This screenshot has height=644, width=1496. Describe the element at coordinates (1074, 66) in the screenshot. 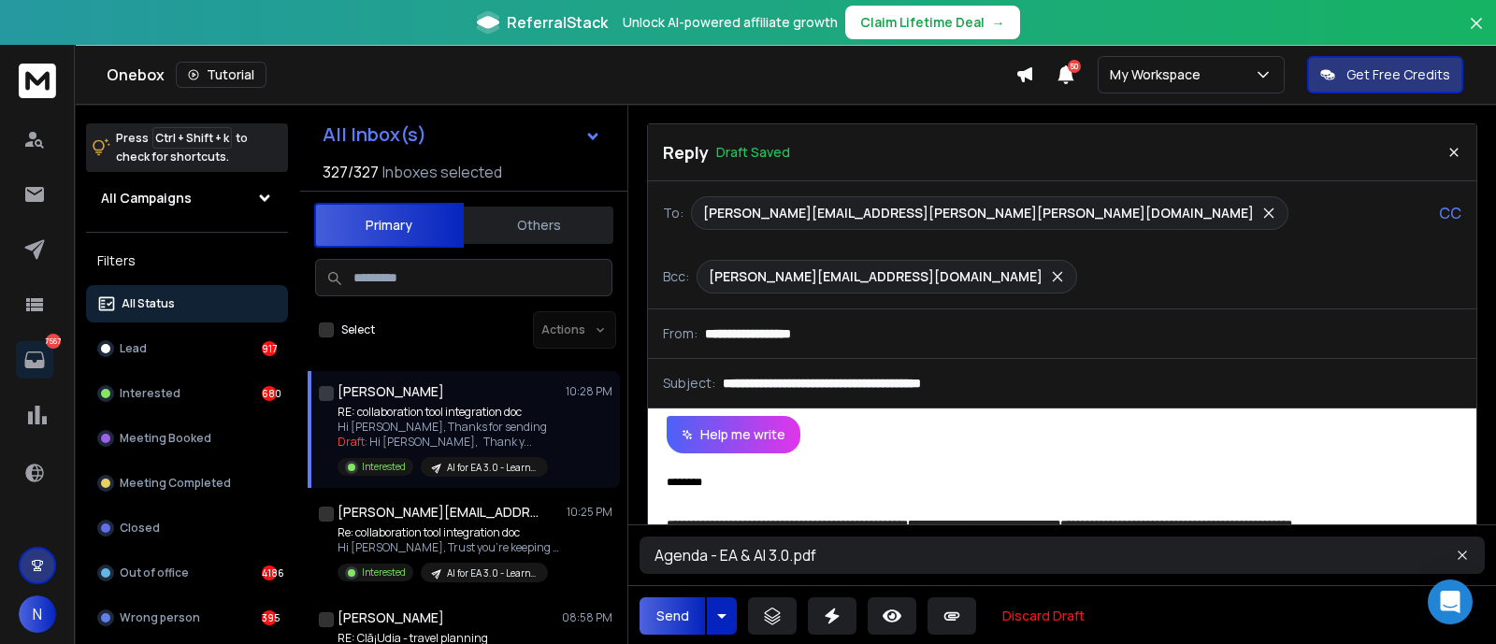

I see `span: 50` at that location.